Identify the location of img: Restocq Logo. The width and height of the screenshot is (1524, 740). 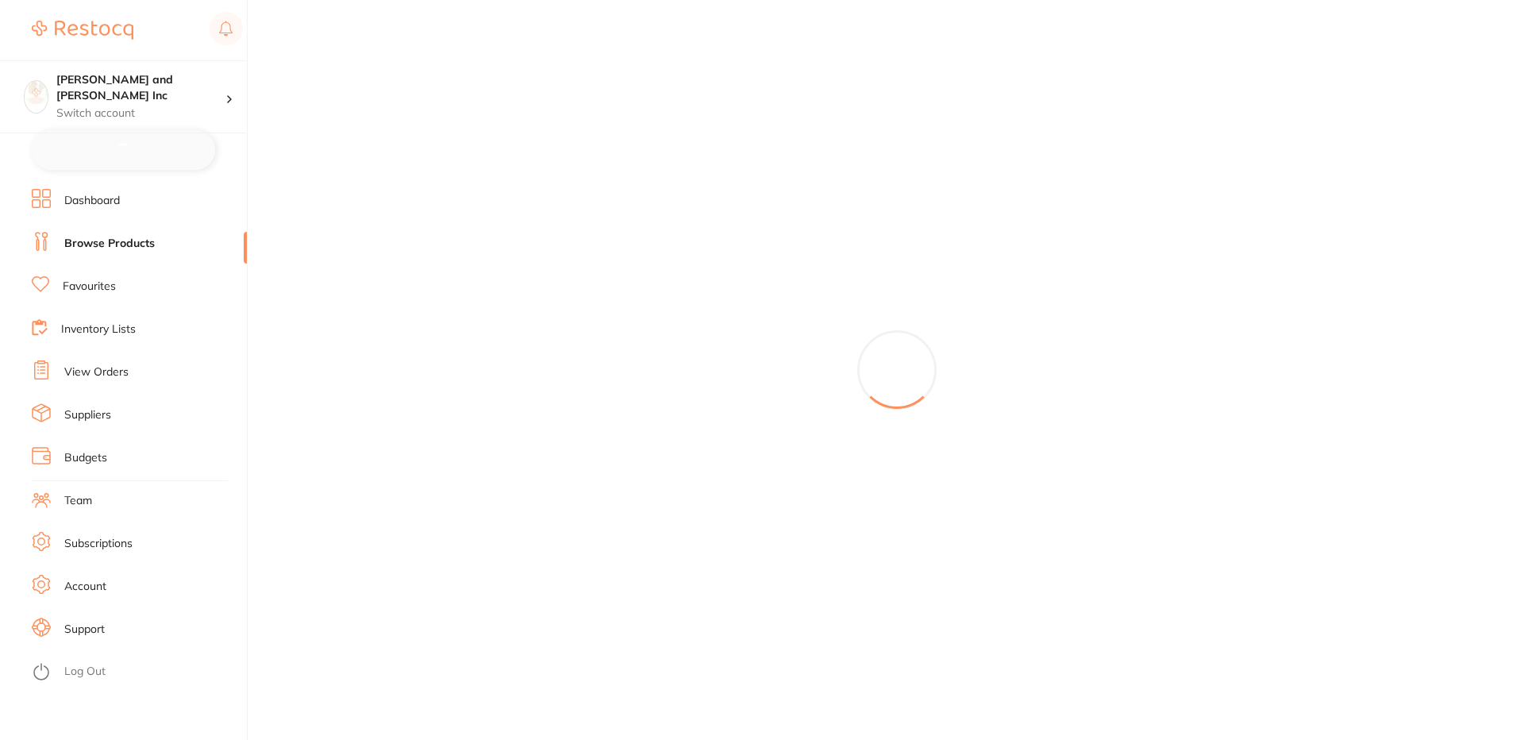
(83, 30).